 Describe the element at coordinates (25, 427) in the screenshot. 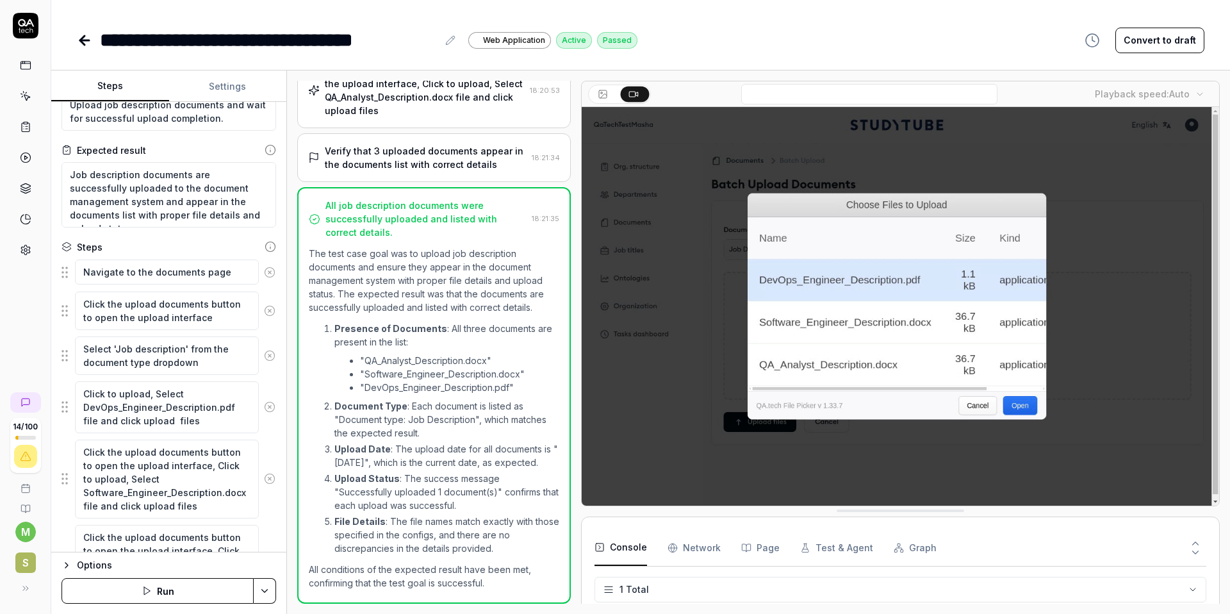

I see `span: 14 / 100` at that location.